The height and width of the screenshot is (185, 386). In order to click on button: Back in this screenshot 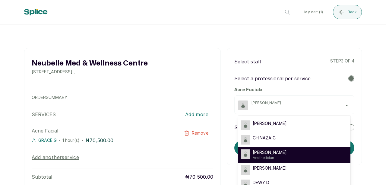, I will do `click(348, 12)`.